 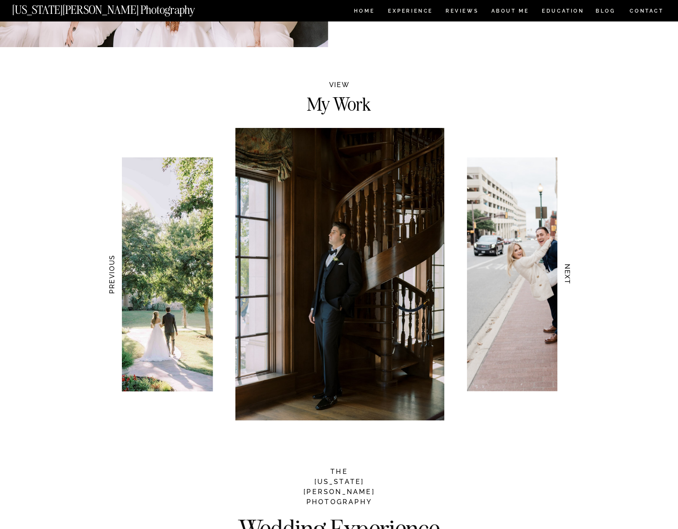 I want to click on nav: HOME, so click(x=364, y=12).